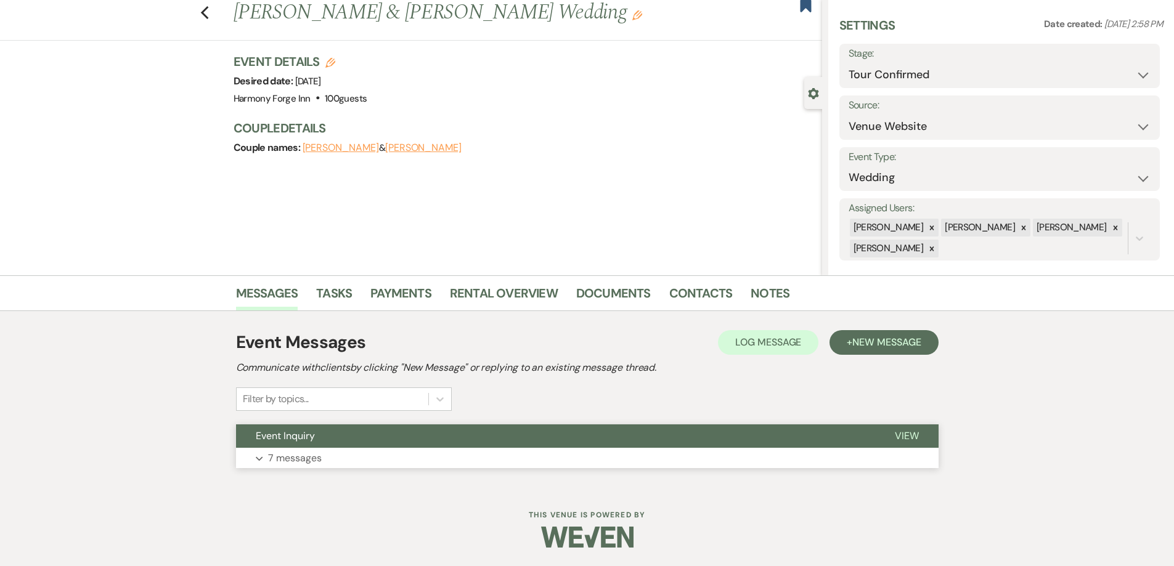  Describe the element at coordinates (301, 343) in the screenshot. I see `h1: Event Messages` at that location.